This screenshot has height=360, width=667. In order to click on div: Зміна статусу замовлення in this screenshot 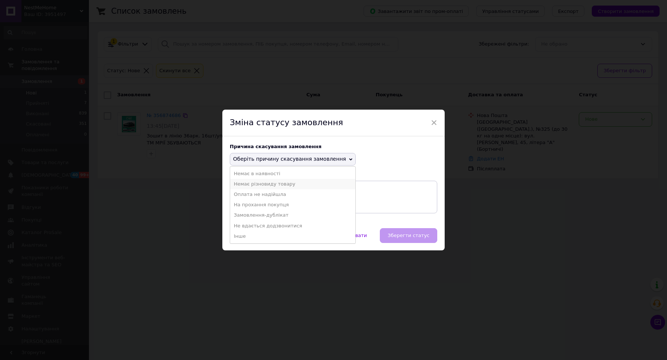, I will do `click(334, 123)`.